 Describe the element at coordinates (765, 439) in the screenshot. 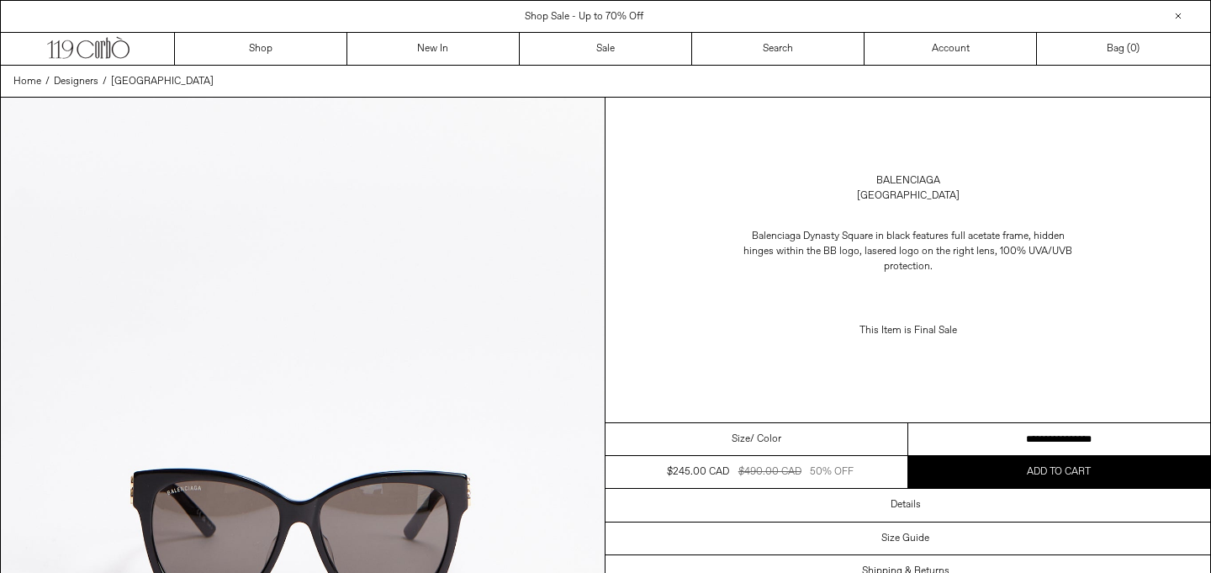

I see `span: / Color` at that location.